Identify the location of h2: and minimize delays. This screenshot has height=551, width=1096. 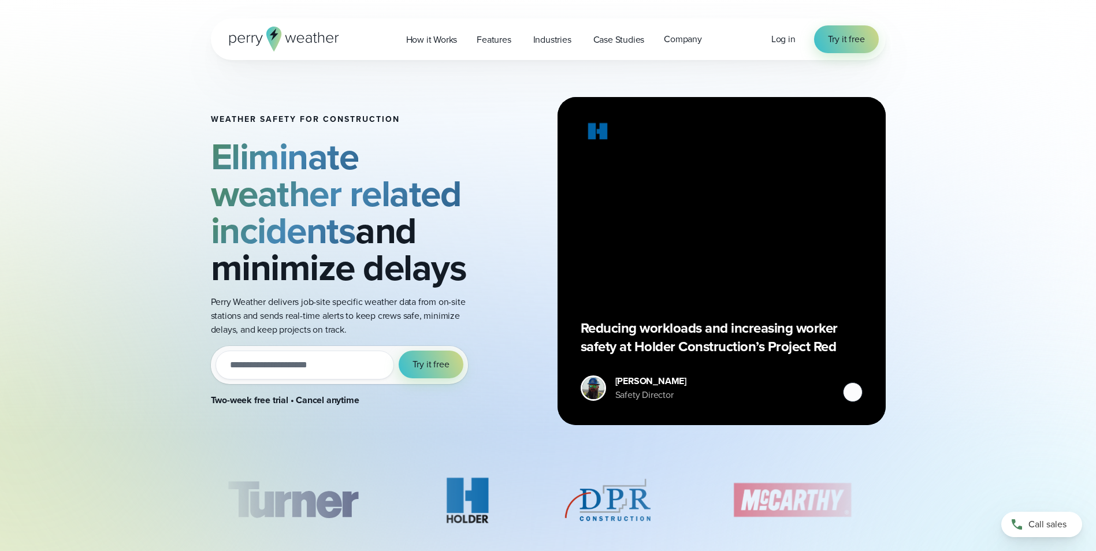
(346, 212).